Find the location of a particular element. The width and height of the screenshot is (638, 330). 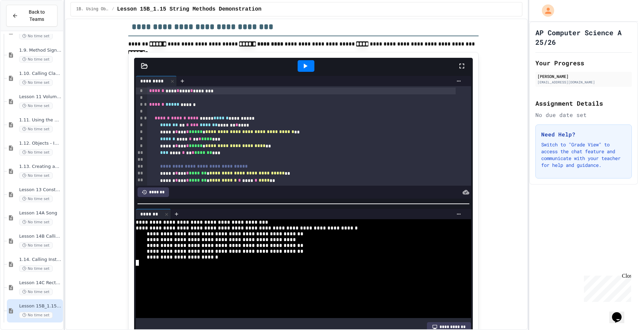

span: 1.13. Creating and Initializing Objects: Constructors is located at coordinates (40, 167).